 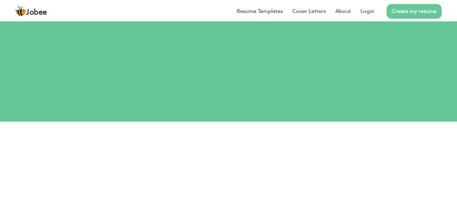 What do you see at coordinates (309, 11) in the screenshot?
I see `a: Cover Letters` at bounding box center [309, 11].